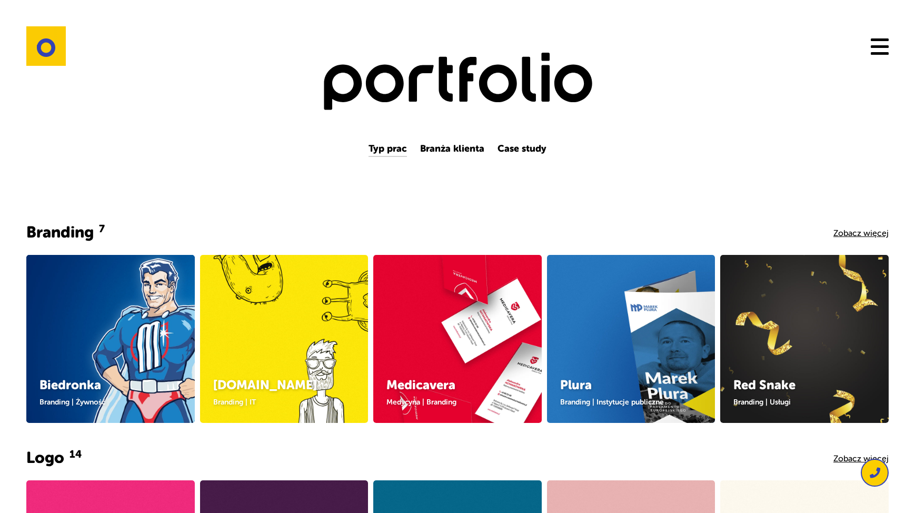  I want to click on a: Red Snake, so click(765, 385).